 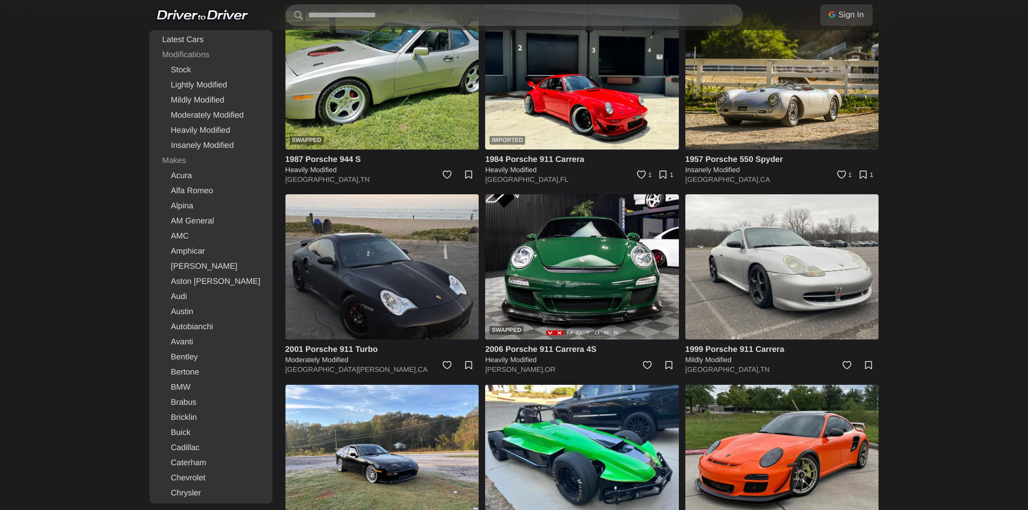 I want to click on a: Brabus, so click(x=211, y=403).